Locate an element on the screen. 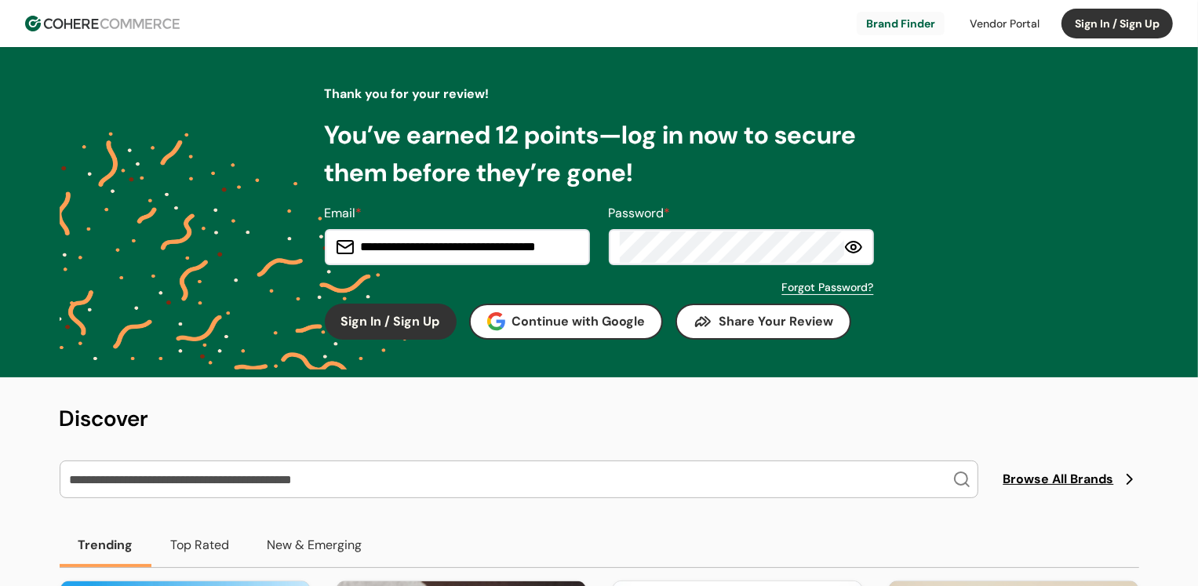  p: You’ve earned 12 points—log in now to secure them before they’re gone! is located at coordinates (600, 154).